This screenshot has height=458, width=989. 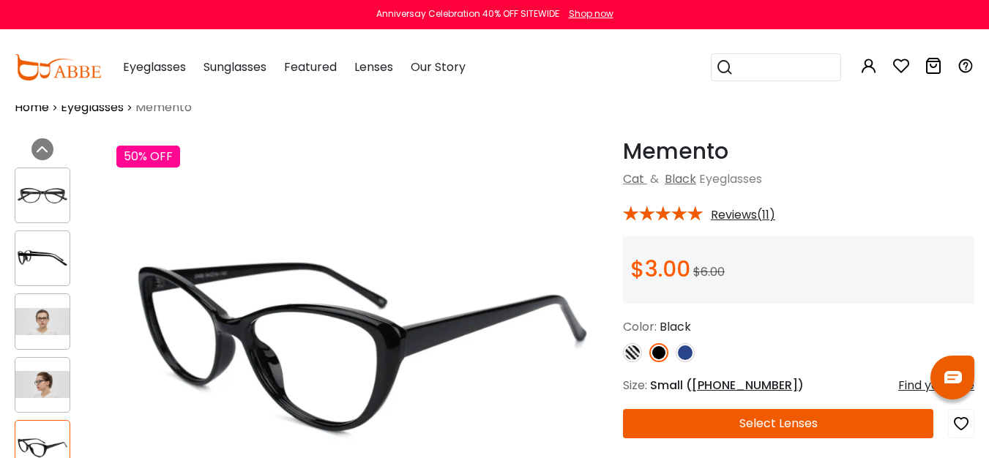 I want to click on a: Eyeglasses, so click(x=92, y=108).